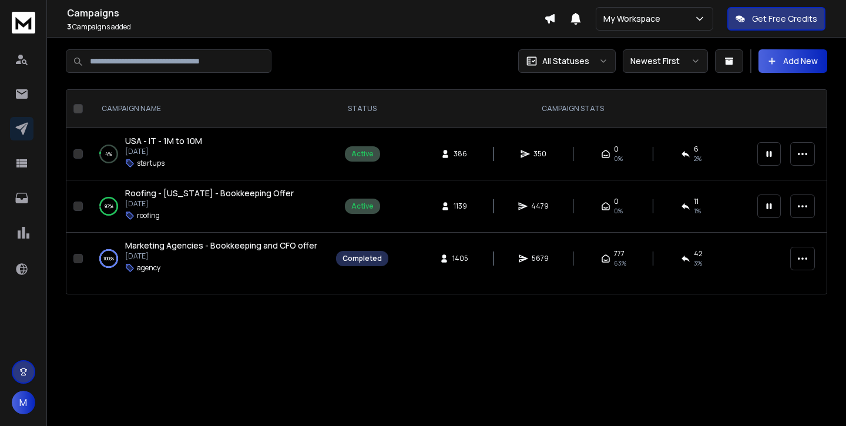 The image size is (846, 426). Describe the element at coordinates (784, 19) in the screenshot. I see `p: Get Free Credits` at that location.